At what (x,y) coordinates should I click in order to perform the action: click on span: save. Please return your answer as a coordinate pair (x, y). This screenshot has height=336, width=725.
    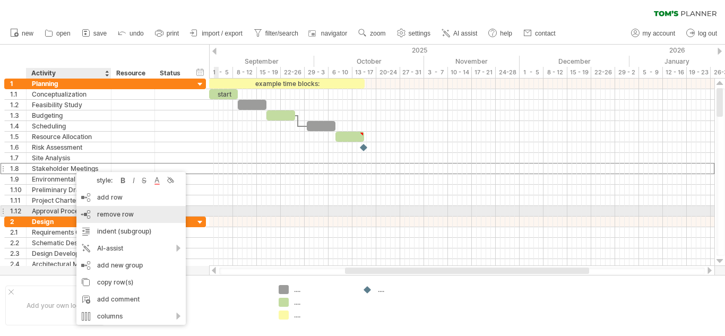
    Looking at the image, I should click on (100, 33).